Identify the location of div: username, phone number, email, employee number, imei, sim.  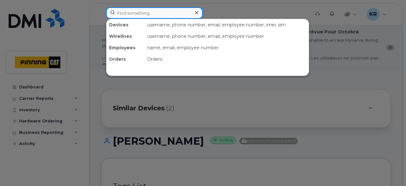
(227, 25).